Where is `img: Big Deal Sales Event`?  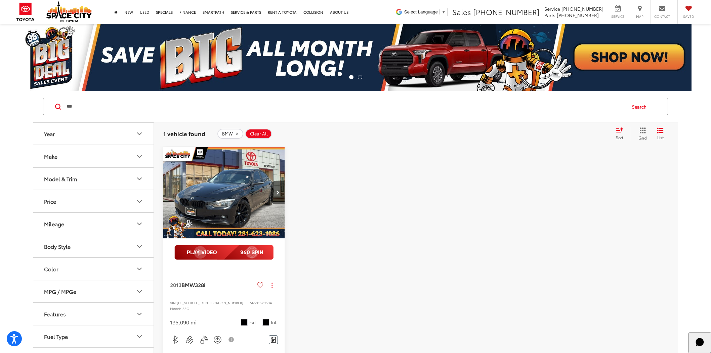 img: Big Deal Sales Event is located at coordinates (356, 57).